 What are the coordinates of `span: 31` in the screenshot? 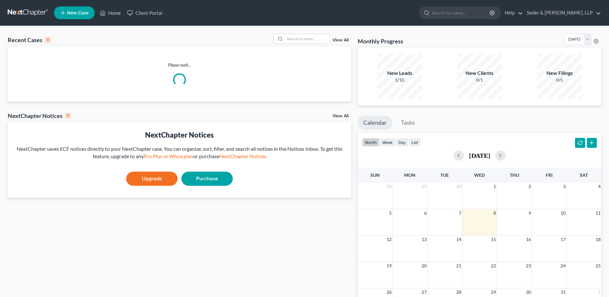 It's located at (563, 292).